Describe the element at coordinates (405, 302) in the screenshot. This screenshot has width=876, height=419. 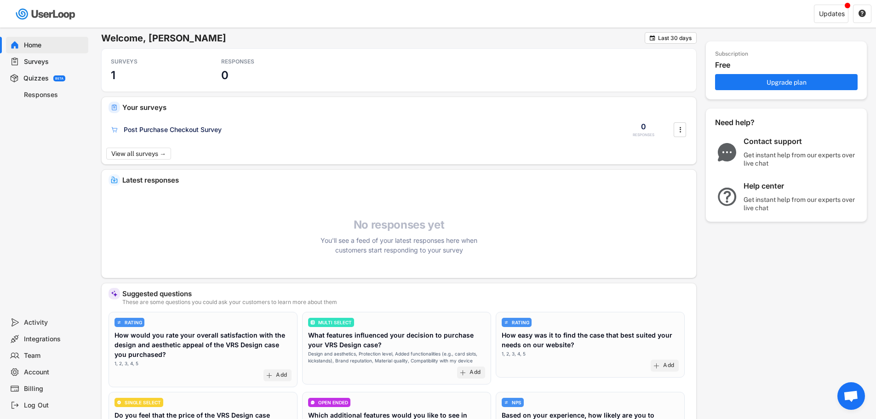
I see `div: These are some questions you could ask your customers to learn more about them` at that location.